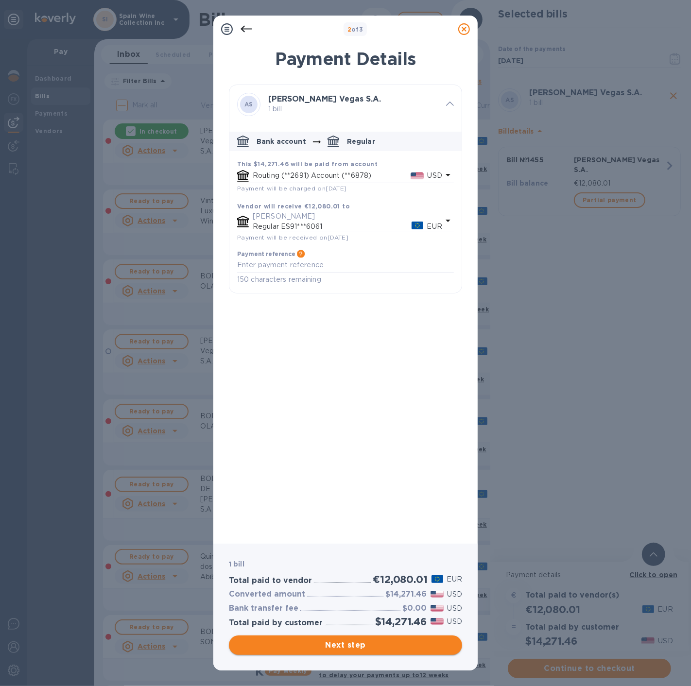  What do you see at coordinates (249, 104) in the screenshot?
I see `b: AS` at bounding box center [249, 104].